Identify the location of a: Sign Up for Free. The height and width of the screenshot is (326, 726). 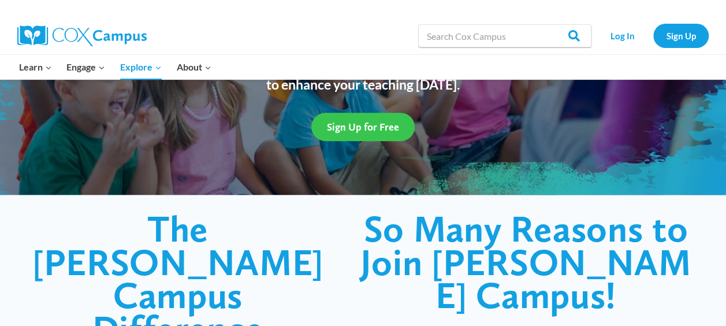
(363, 127).